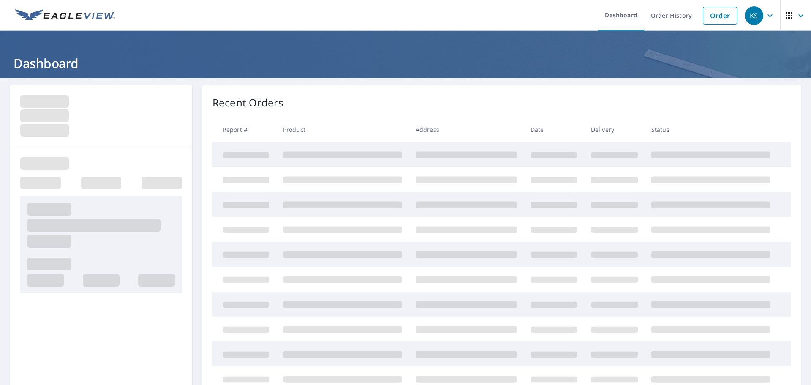 This screenshot has width=811, height=385. What do you see at coordinates (244, 129) in the screenshot?
I see `th: Report #` at bounding box center [244, 129].